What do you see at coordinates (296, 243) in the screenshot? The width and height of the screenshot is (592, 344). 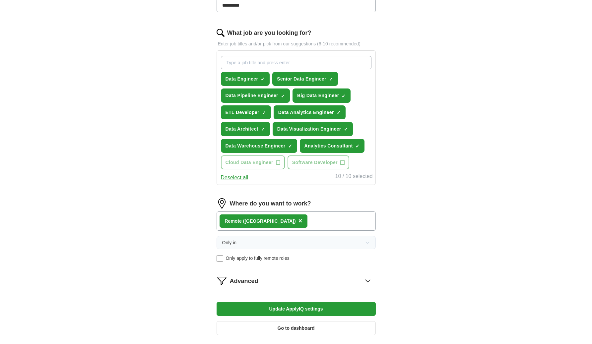 I see `button: Only in` at bounding box center [296, 243].